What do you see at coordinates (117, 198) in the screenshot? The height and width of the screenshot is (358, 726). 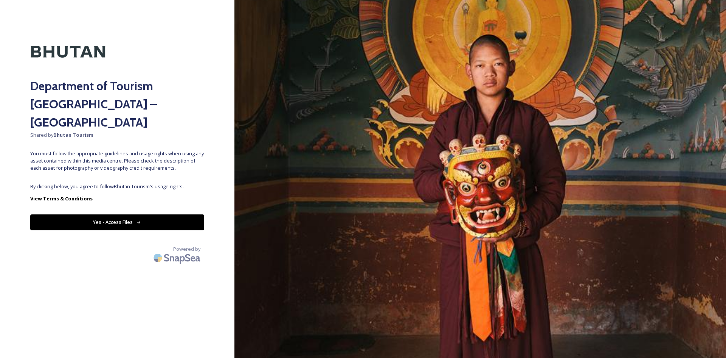 I see `a: View Terms & Conditions` at bounding box center [117, 198].